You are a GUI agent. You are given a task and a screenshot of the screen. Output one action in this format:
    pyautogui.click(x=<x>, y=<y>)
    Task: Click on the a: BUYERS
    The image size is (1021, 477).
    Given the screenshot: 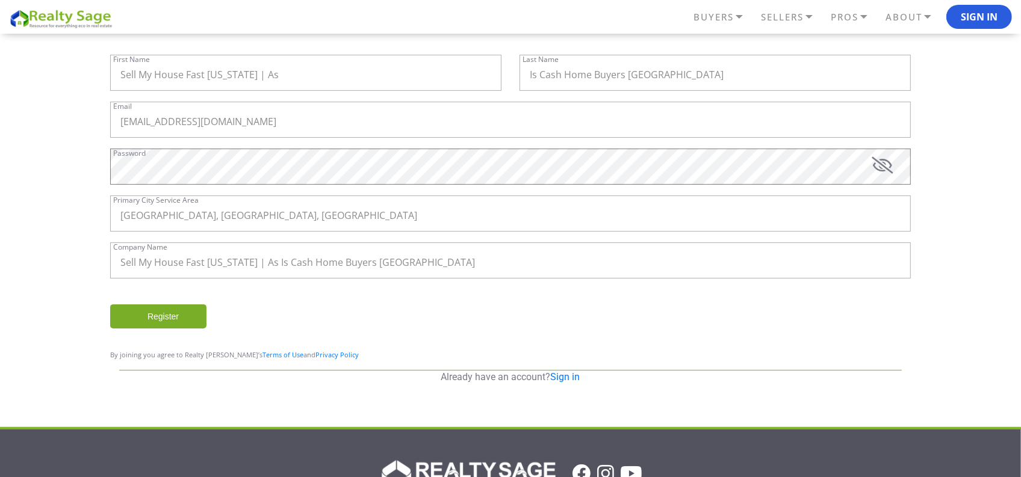 What is the action you would take?
    pyautogui.click(x=724, y=17)
    